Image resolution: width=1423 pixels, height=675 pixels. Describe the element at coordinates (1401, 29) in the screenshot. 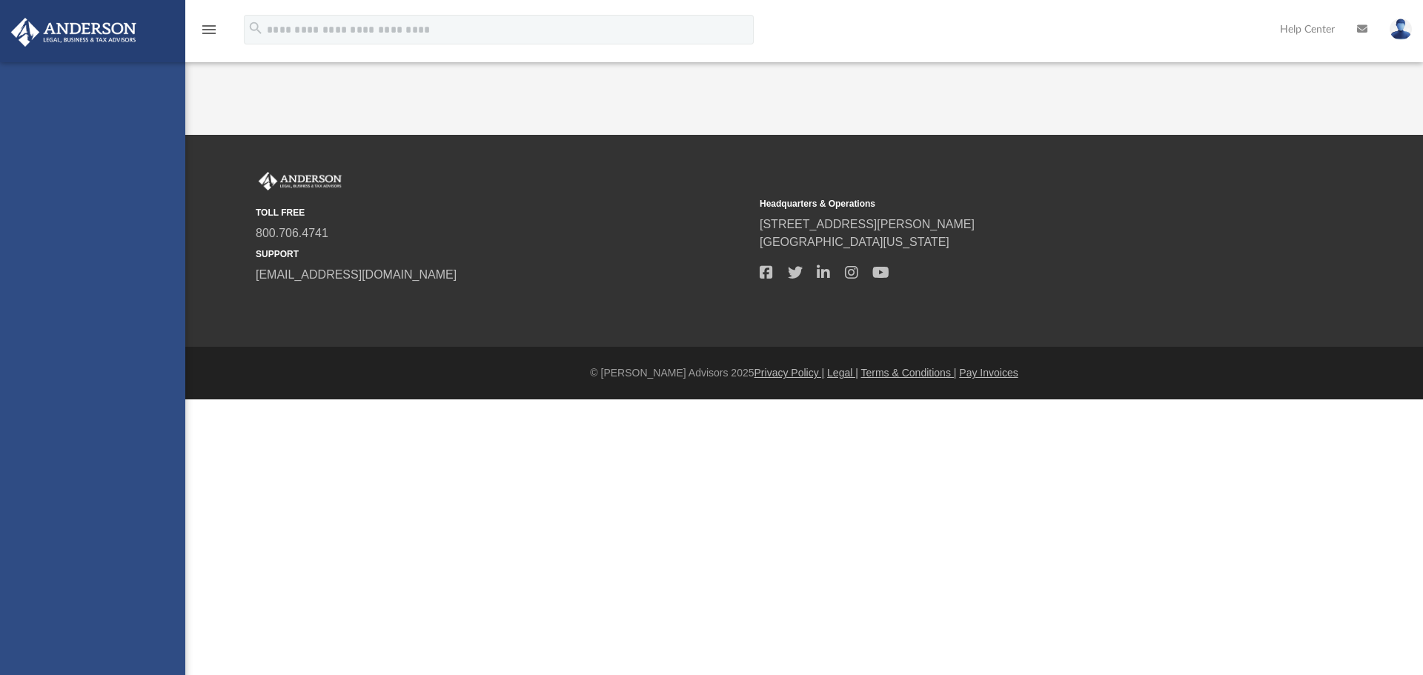

I see `img: User Pic` at that location.